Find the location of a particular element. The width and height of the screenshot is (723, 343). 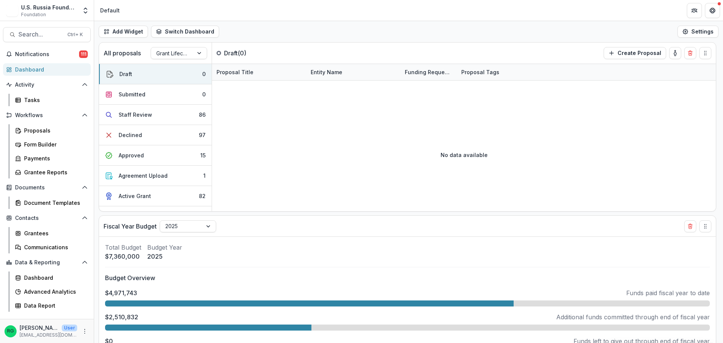

a: Data Report is located at coordinates (51, 305).